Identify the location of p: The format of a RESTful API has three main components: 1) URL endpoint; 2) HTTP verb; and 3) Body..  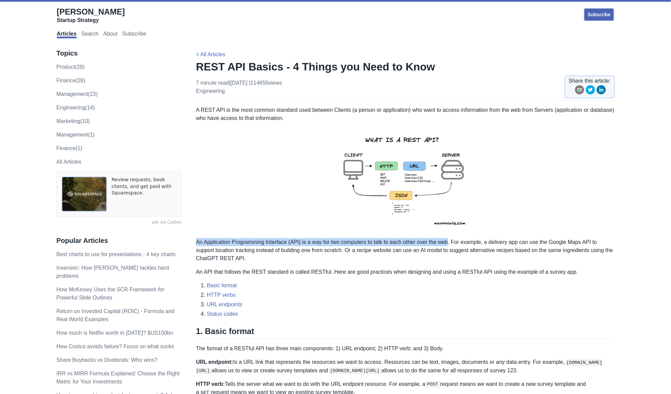
(406, 349).